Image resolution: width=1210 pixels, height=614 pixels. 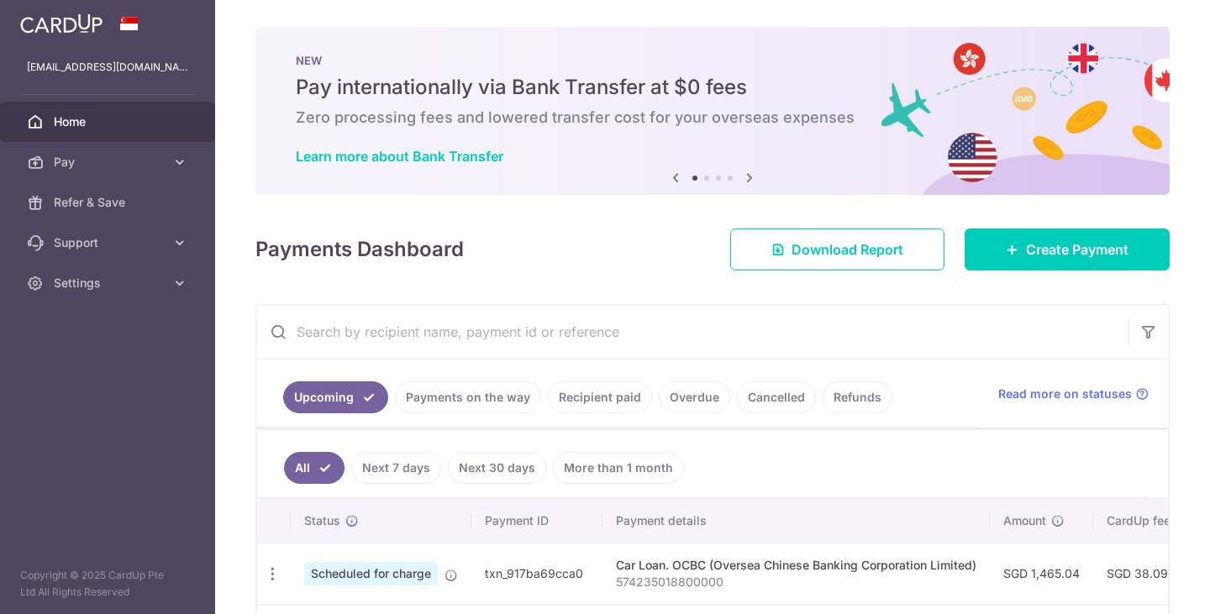 I want to click on span: Create Payment, so click(x=1077, y=249).